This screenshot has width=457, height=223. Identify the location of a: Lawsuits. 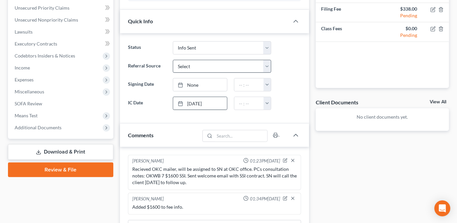
(61, 32).